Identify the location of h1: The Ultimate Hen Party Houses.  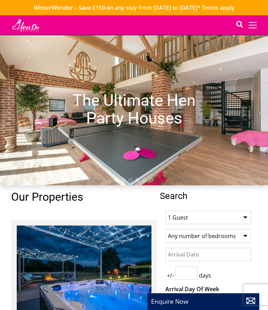
(134, 109).